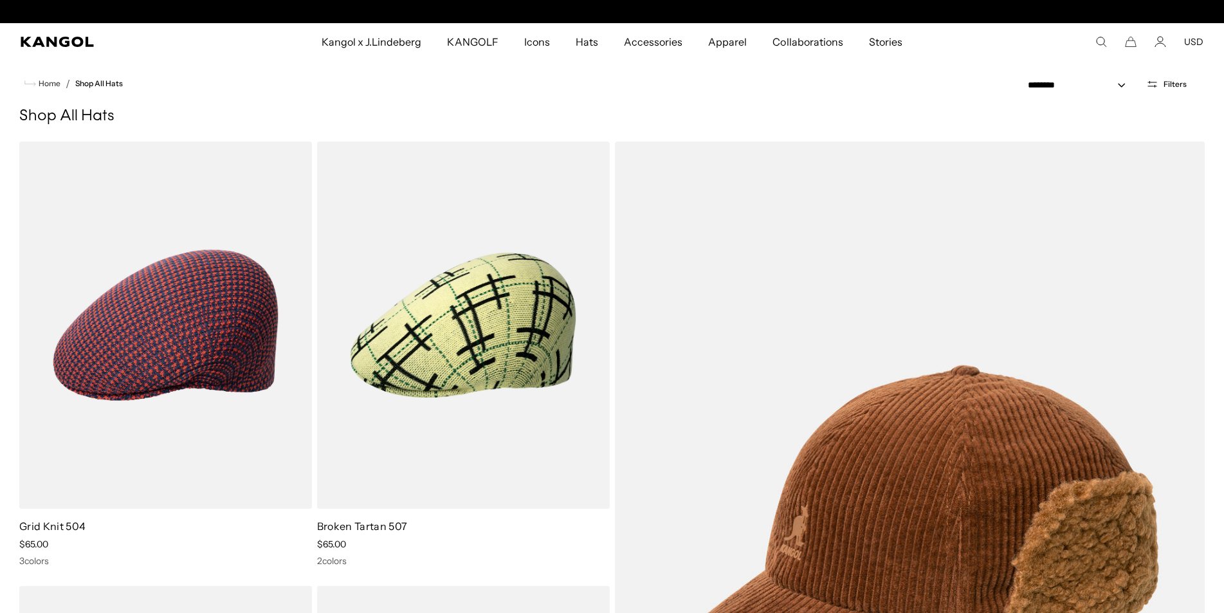 This screenshot has height=613, width=1224. I want to click on span: Apparel, so click(728, 42).